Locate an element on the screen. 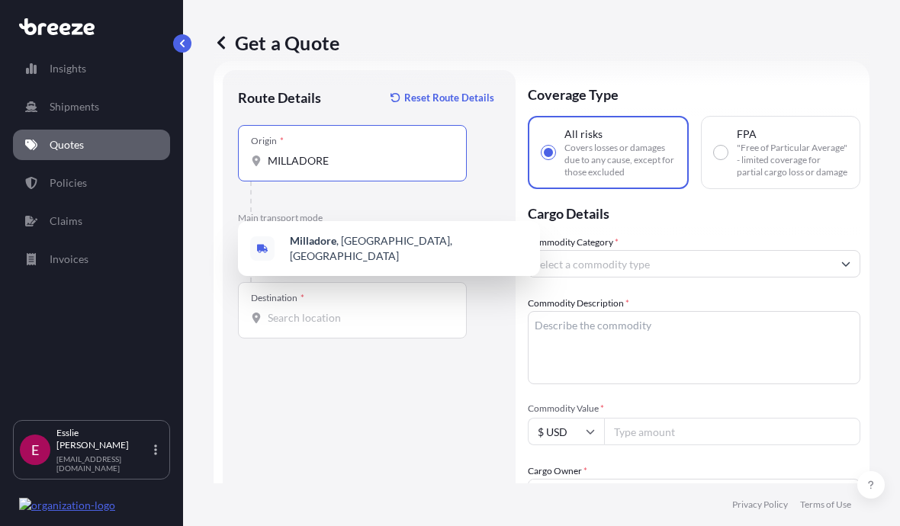 The width and height of the screenshot is (900, 526). p: Terms of Use is located at coordinates (825, 505).